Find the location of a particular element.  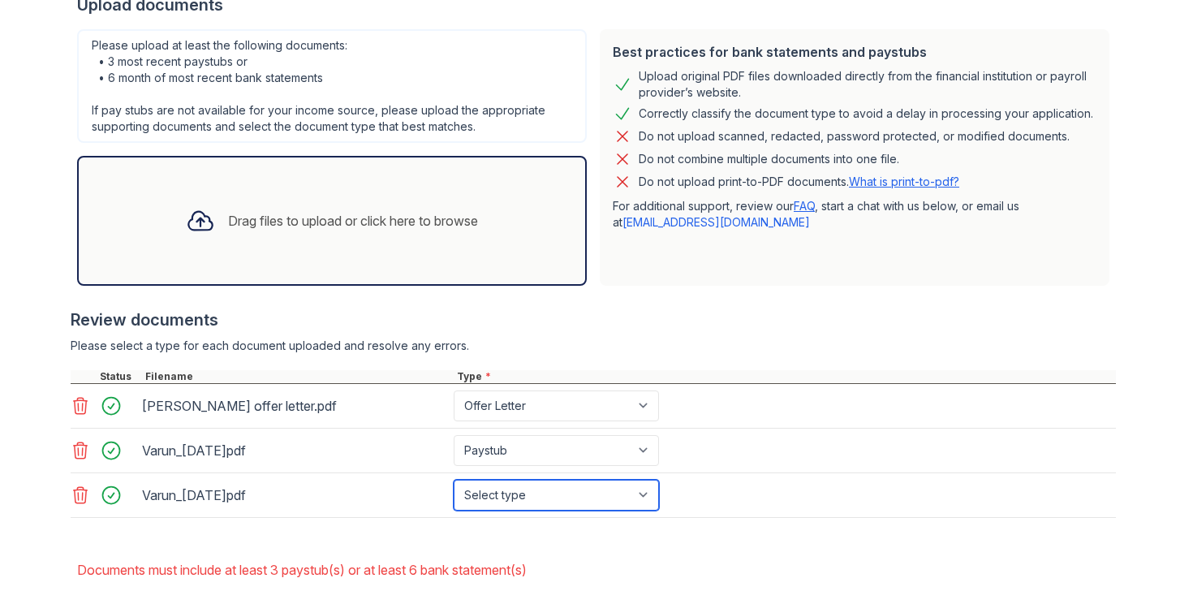

p: Do not upload print-to-PDF documents. is located at coordinates (799, 182).